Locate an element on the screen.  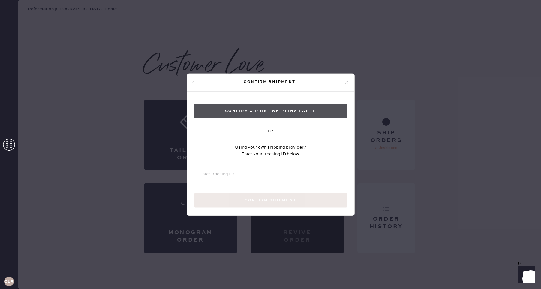
div: Using your own shipping provider? Enter your tracking ID below. is located at coordinates (271, 150).